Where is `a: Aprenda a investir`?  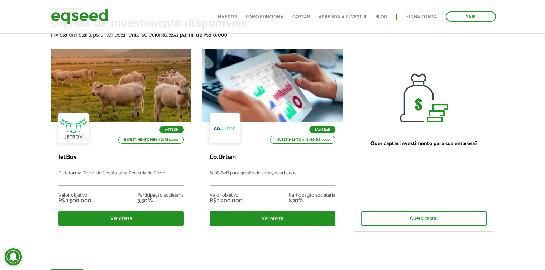 a: Aprenda a investir is located at coordinates (343, 17).